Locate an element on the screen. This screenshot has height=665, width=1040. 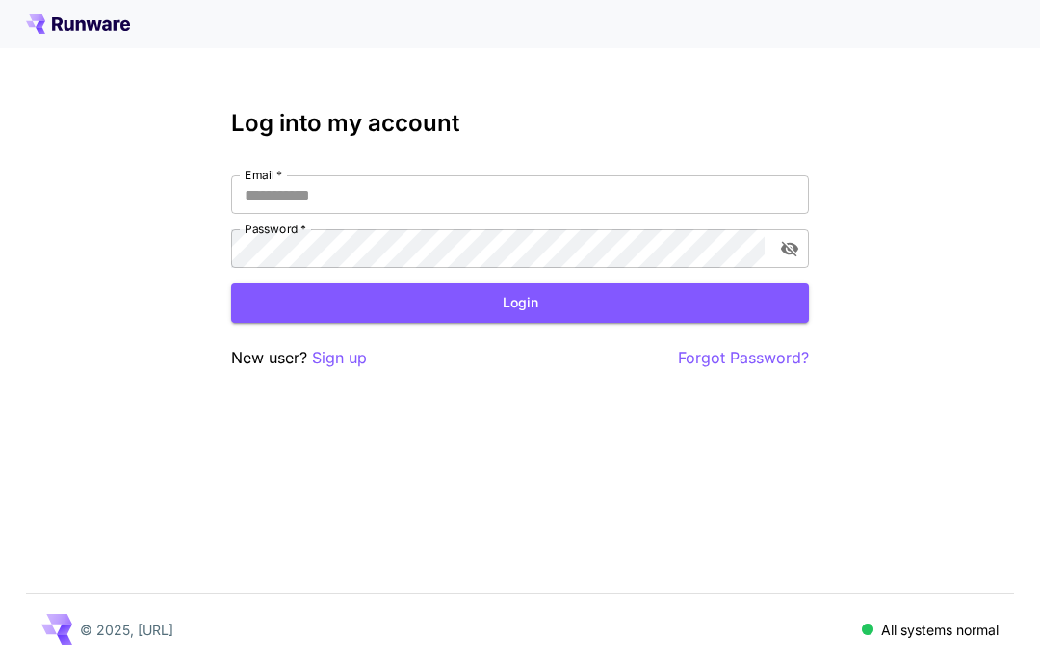
h3: Log into my account is located at coordinates (520, 123).